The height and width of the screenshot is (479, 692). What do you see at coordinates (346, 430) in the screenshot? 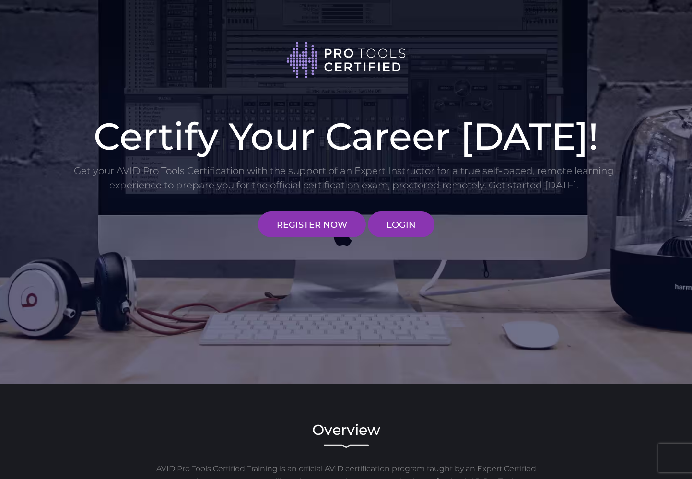
I see `h2: Overview` at bounding box center [346, 430].